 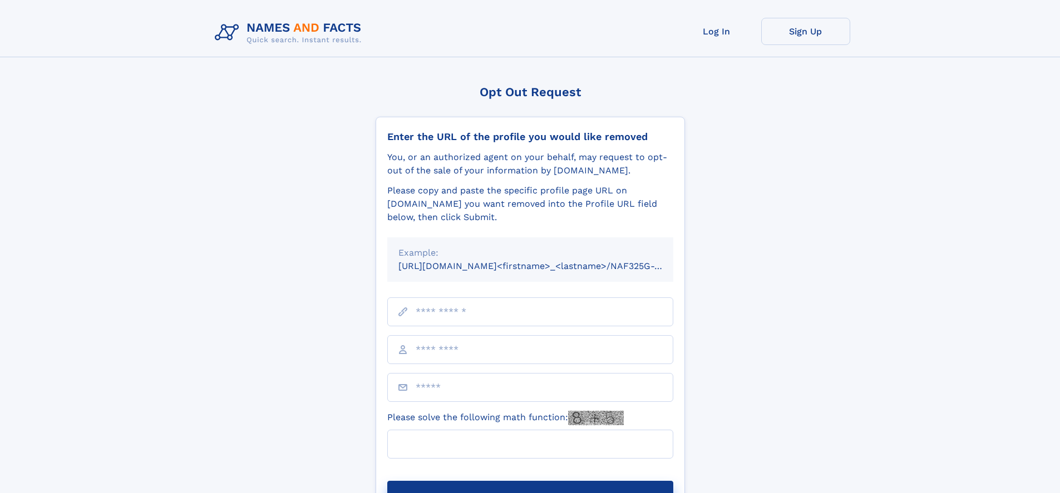 I want to click on label: Please solve the following math function:, so click(x=505, y=418).